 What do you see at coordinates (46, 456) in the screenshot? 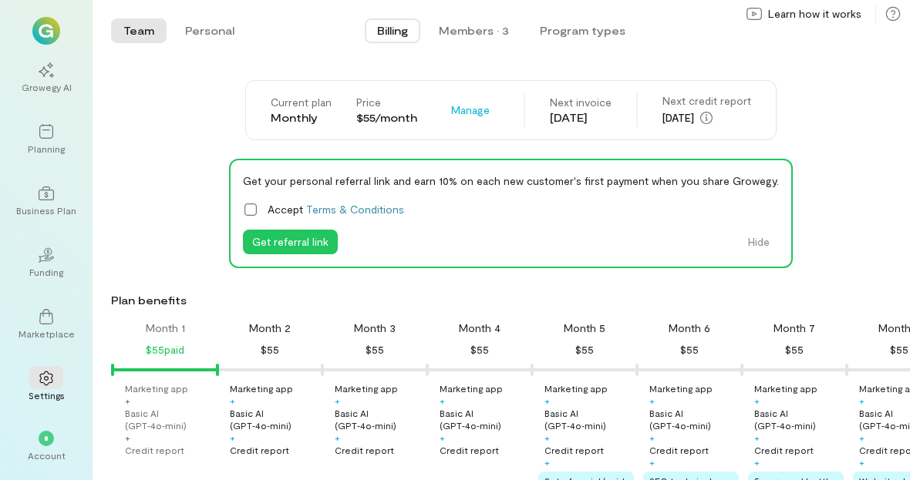
I see `div: Account` at bounding box center [46, 456].